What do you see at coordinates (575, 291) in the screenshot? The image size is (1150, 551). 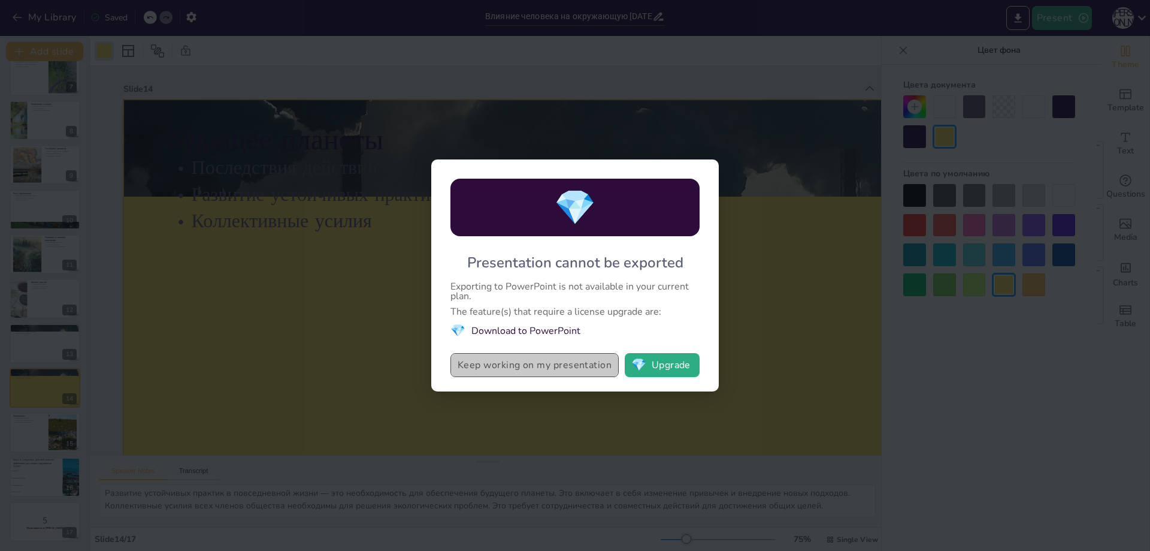 I see `div: Exporting to PowerPoint is not available in your current plan.` at bounding box center [575, 291].